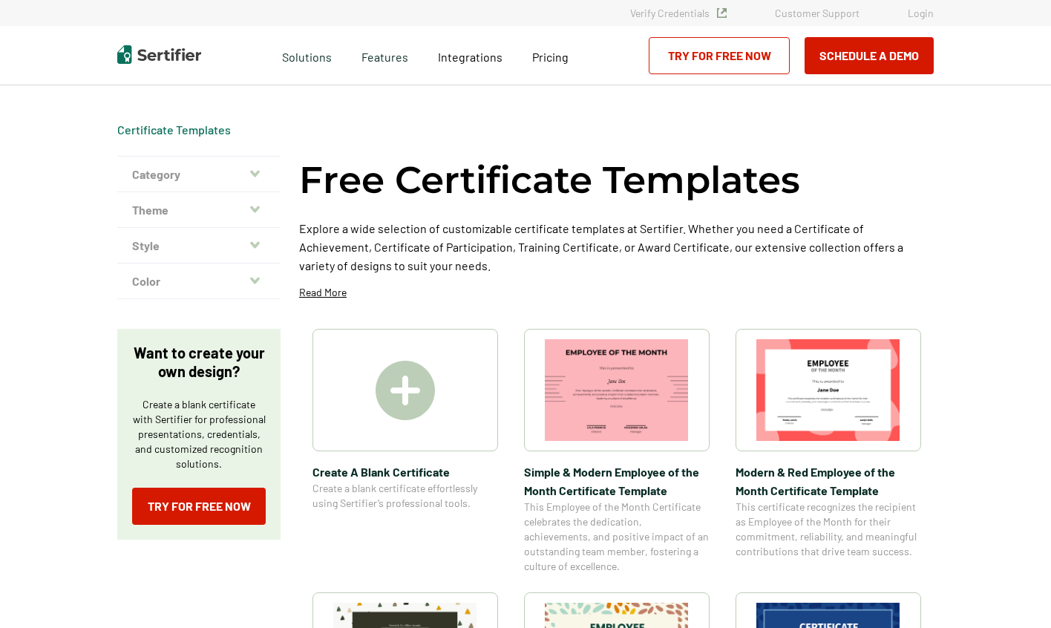  Describe the element at coordinates (617, 390) in the screenshot. I see `img: Simple & Modern Employee of the Month Certificate Template` at that location.